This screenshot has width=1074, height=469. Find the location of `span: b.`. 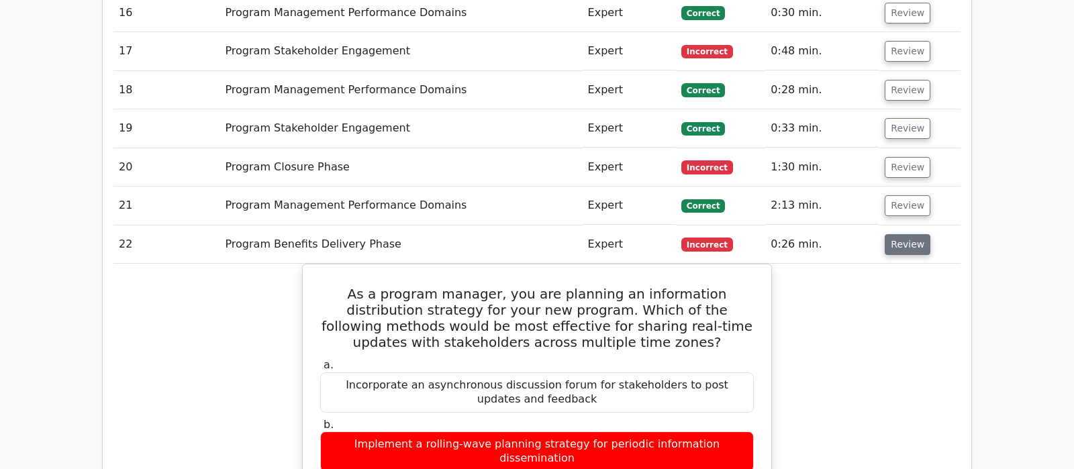

span: b. is located at coordinates (328, 424).